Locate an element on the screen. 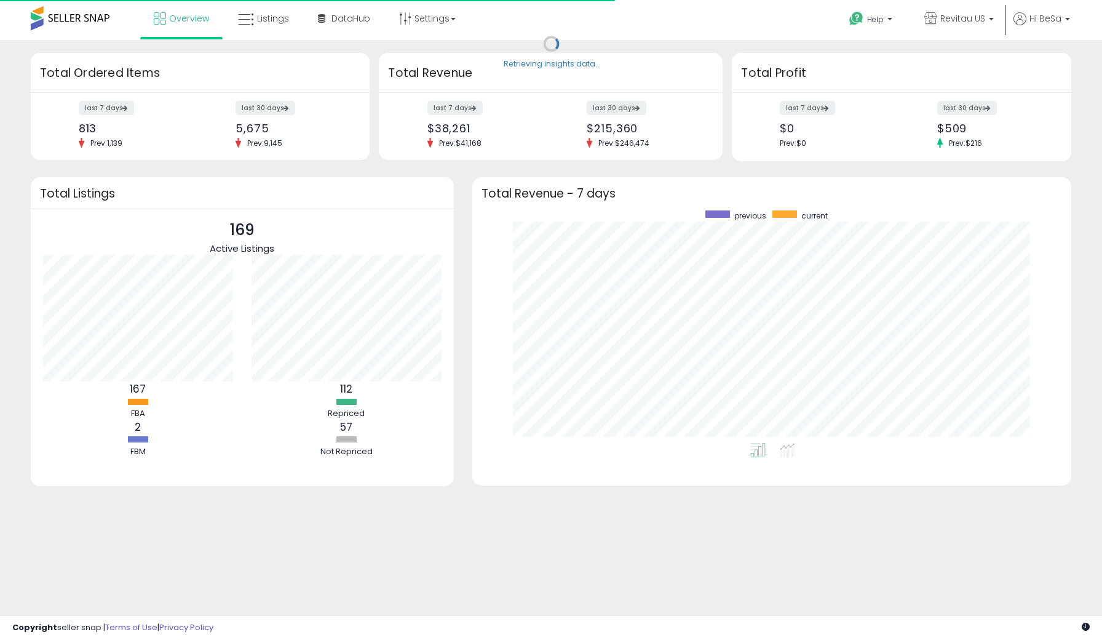 The image size is (1102, 640). div: $509 is located at coordinates (993, 128).